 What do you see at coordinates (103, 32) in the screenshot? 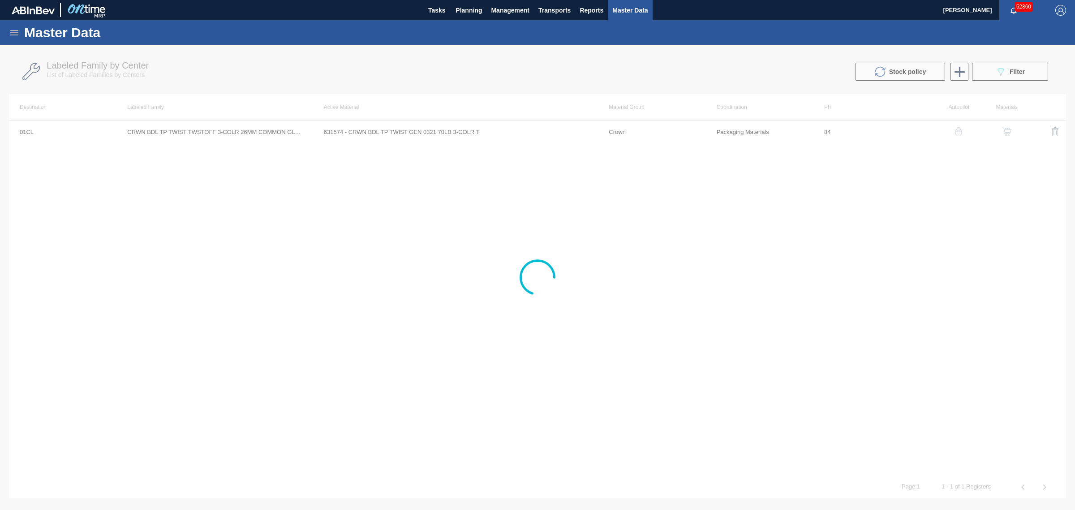
I see `h1: Master Data` at bounding box center [103, 32].